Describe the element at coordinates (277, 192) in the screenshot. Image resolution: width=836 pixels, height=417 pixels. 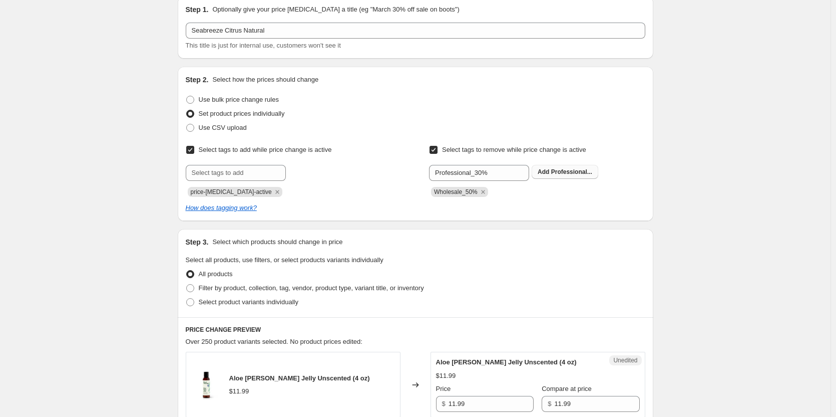
I see `button: Remove price-change-job-active` at that location.